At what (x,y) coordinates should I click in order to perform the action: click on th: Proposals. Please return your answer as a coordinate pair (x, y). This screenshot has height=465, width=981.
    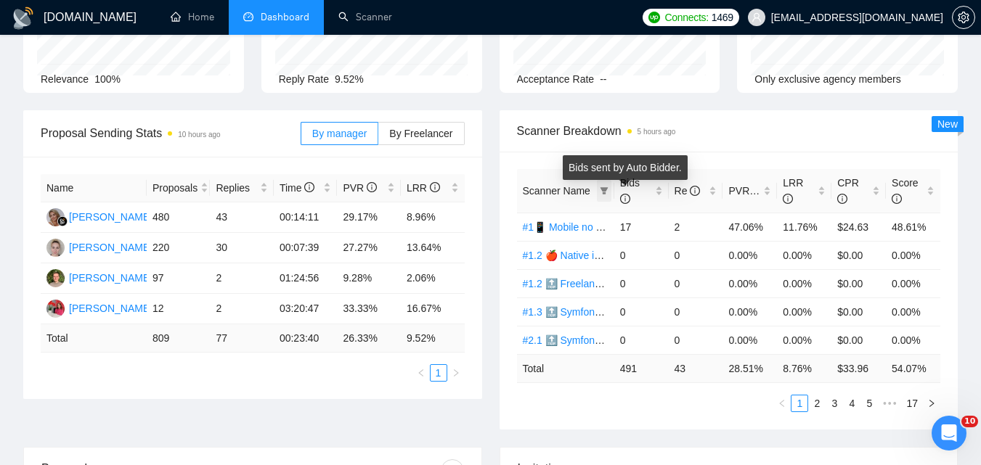
    Looking at the image, I should click on (179, 188).